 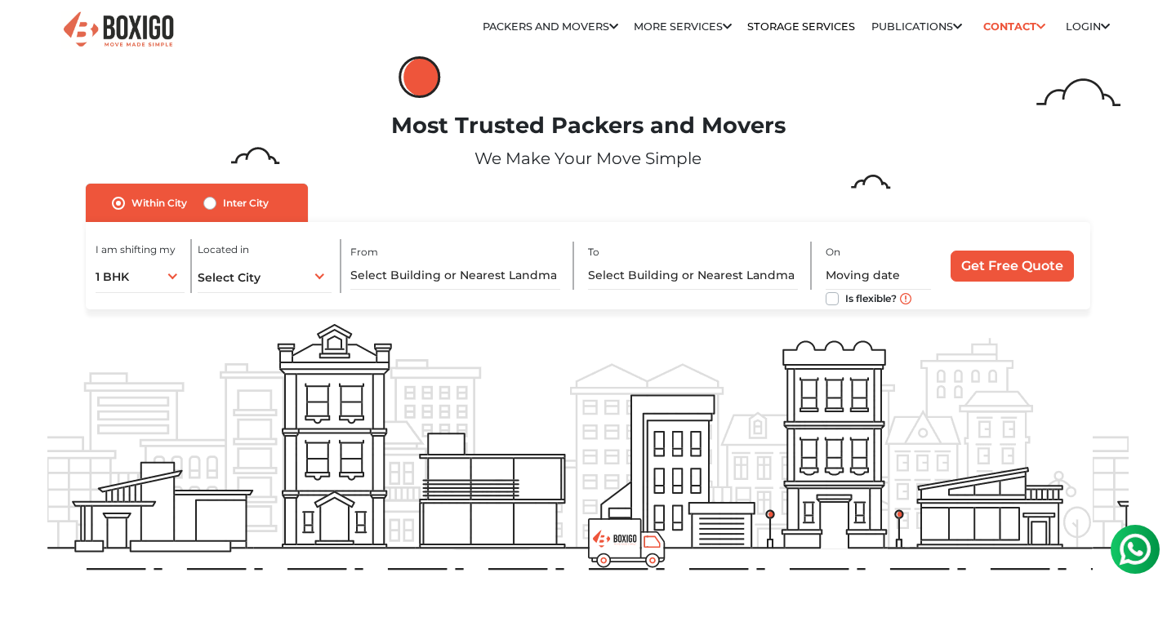 What do you see at coordinates (118, 29) in the screenshot?
I see `img: Boxigo` at bounding box center [118, 29].